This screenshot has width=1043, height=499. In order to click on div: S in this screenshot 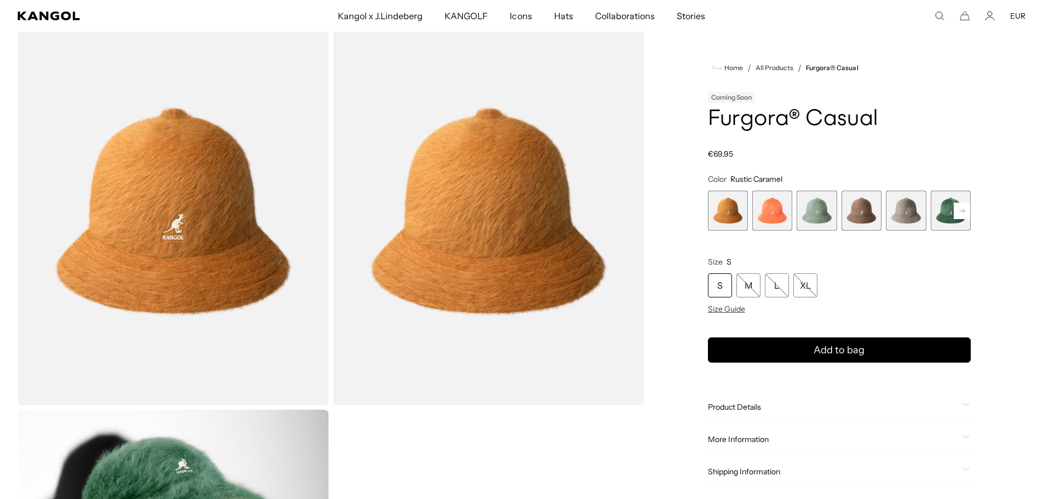, I will do `click(720, 285)`.